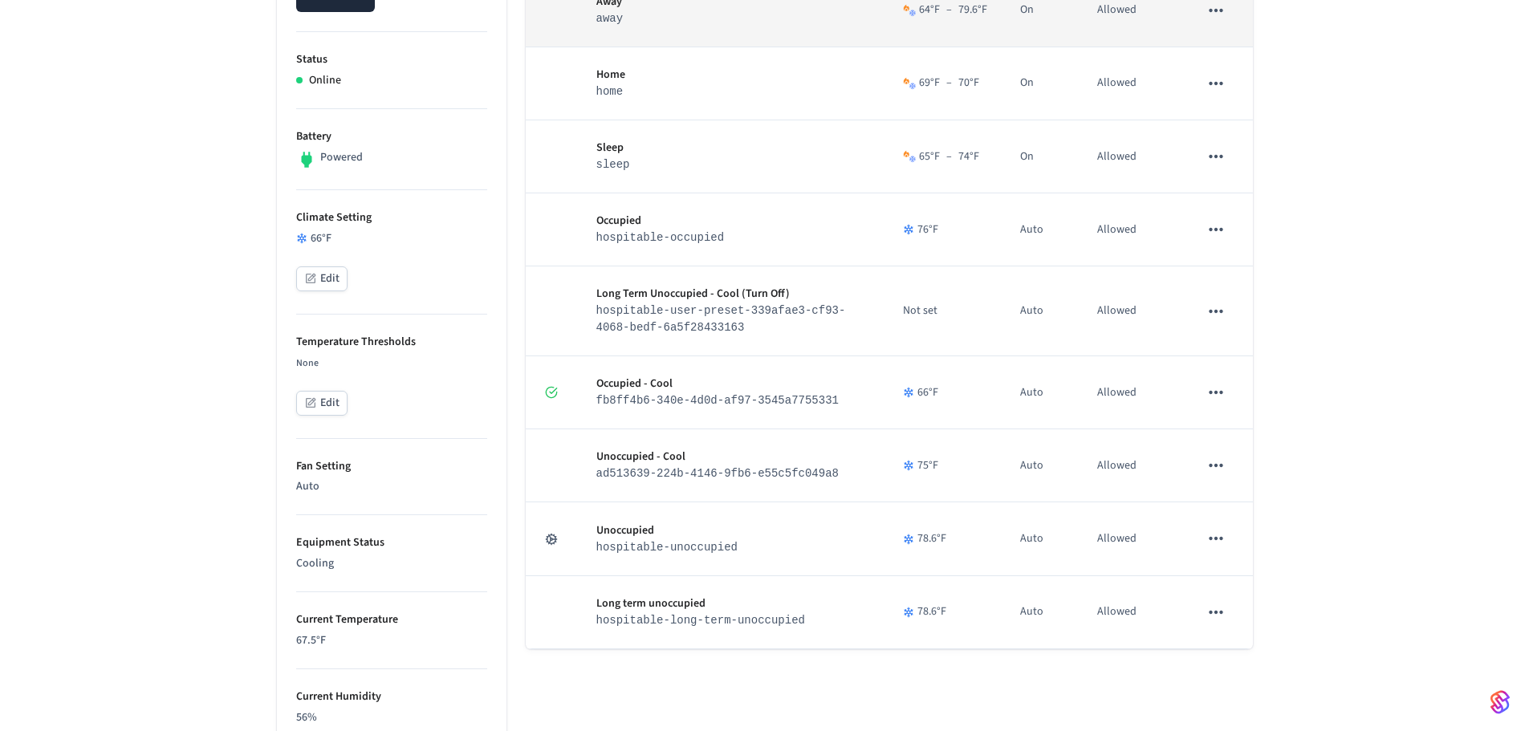 Image resolution: width=1529 pixels, height=731 pixels. I want to click on div: 75 °F, so click(942, 466).